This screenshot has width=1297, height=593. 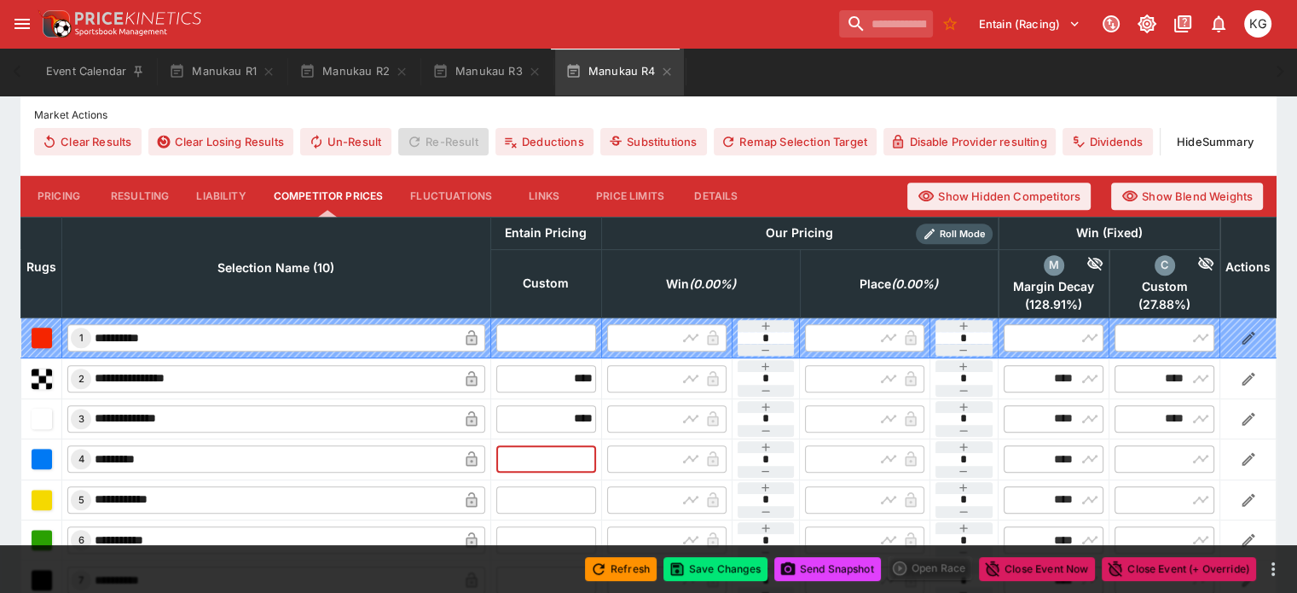 What do you see at coordinates (1165, 265) in the screenshot?
I see `div: custom` at bounding box center [1165, 265].